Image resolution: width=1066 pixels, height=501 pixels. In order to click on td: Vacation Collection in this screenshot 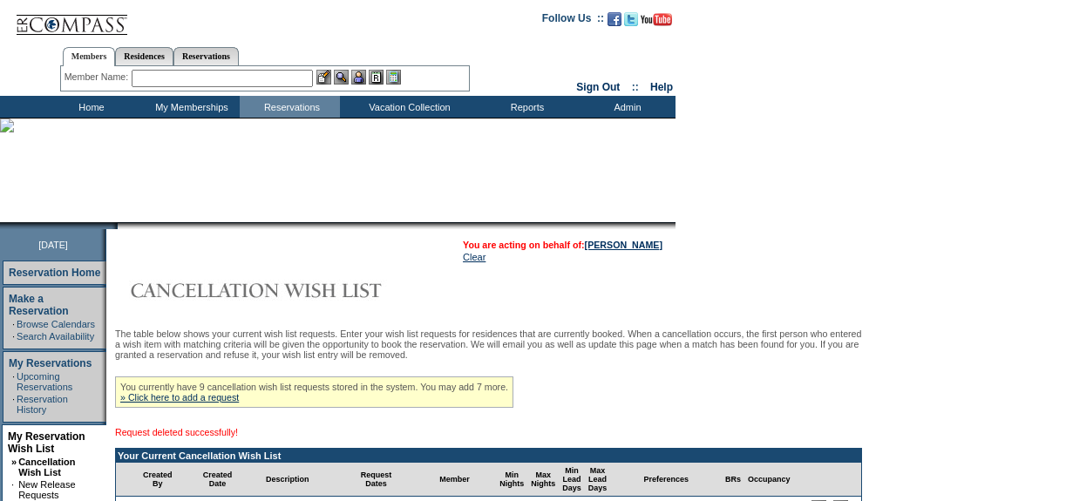, I will do `click(407, 106)`.